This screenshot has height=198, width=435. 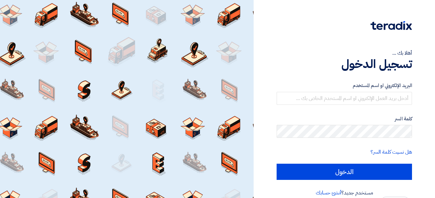 What do you see at coordinates (329, 193) in the screenshot?
I see `a: أنشئ حسابك` at bounding box center [329, 193].